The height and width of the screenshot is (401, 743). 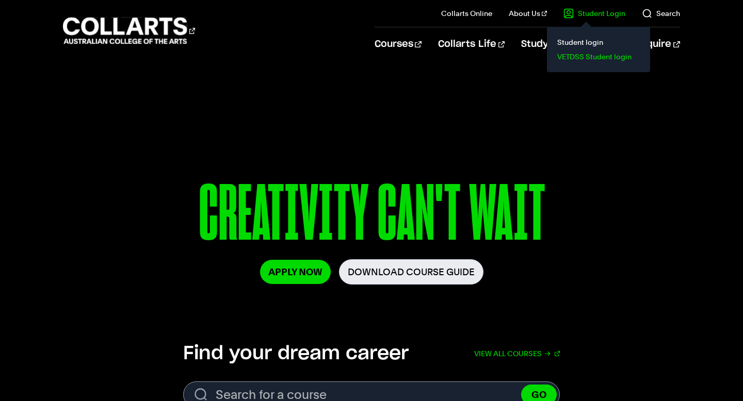 What do you see at coordinates (371, 217) in the screenshot?
I see `p: CREATIVITY CAN'T WAIT` at bounding box center [371, 217].